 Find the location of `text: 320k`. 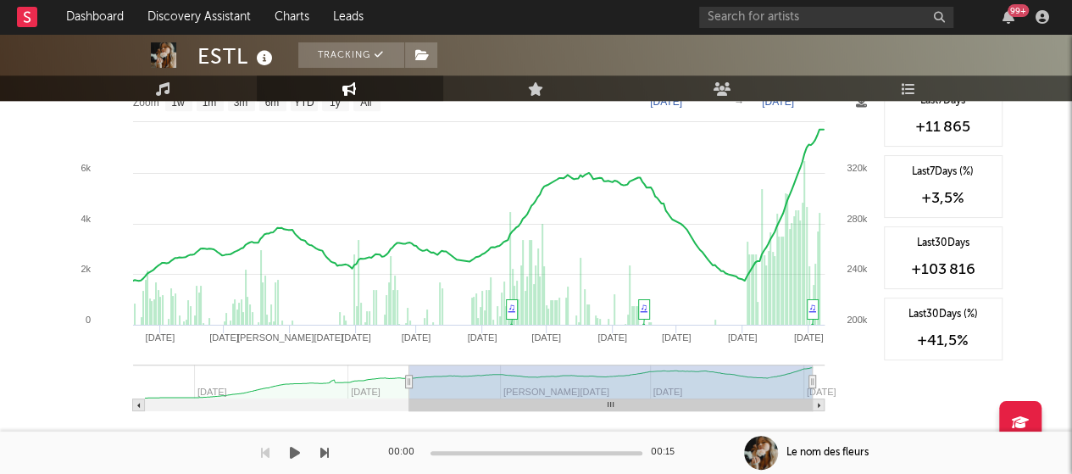

text: 320k is located at coordinates (857, 168).